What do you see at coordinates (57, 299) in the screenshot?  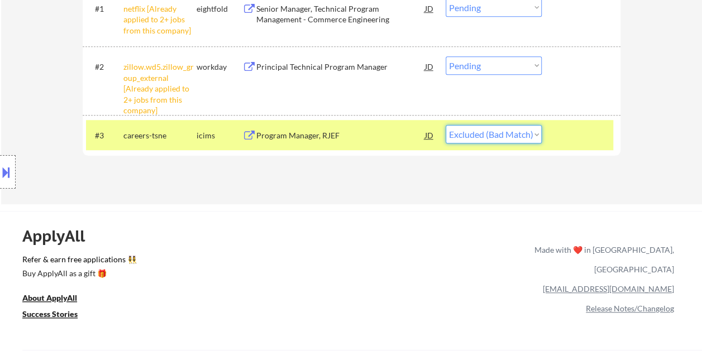 I see `a: About ApplyAll` at bounding box center [57, 299].